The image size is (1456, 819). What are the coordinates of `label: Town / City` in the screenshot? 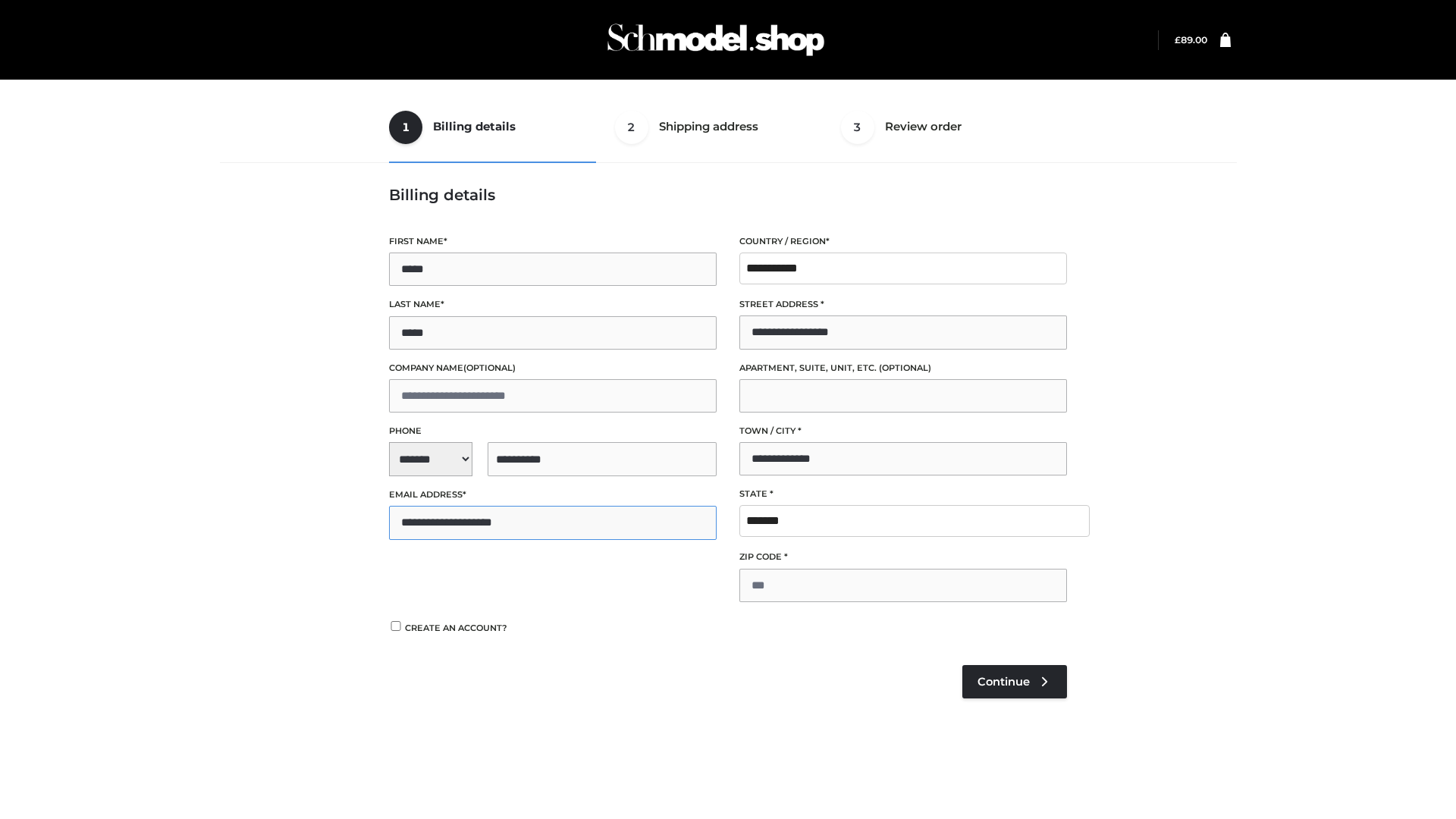 It's located at (903, 430).